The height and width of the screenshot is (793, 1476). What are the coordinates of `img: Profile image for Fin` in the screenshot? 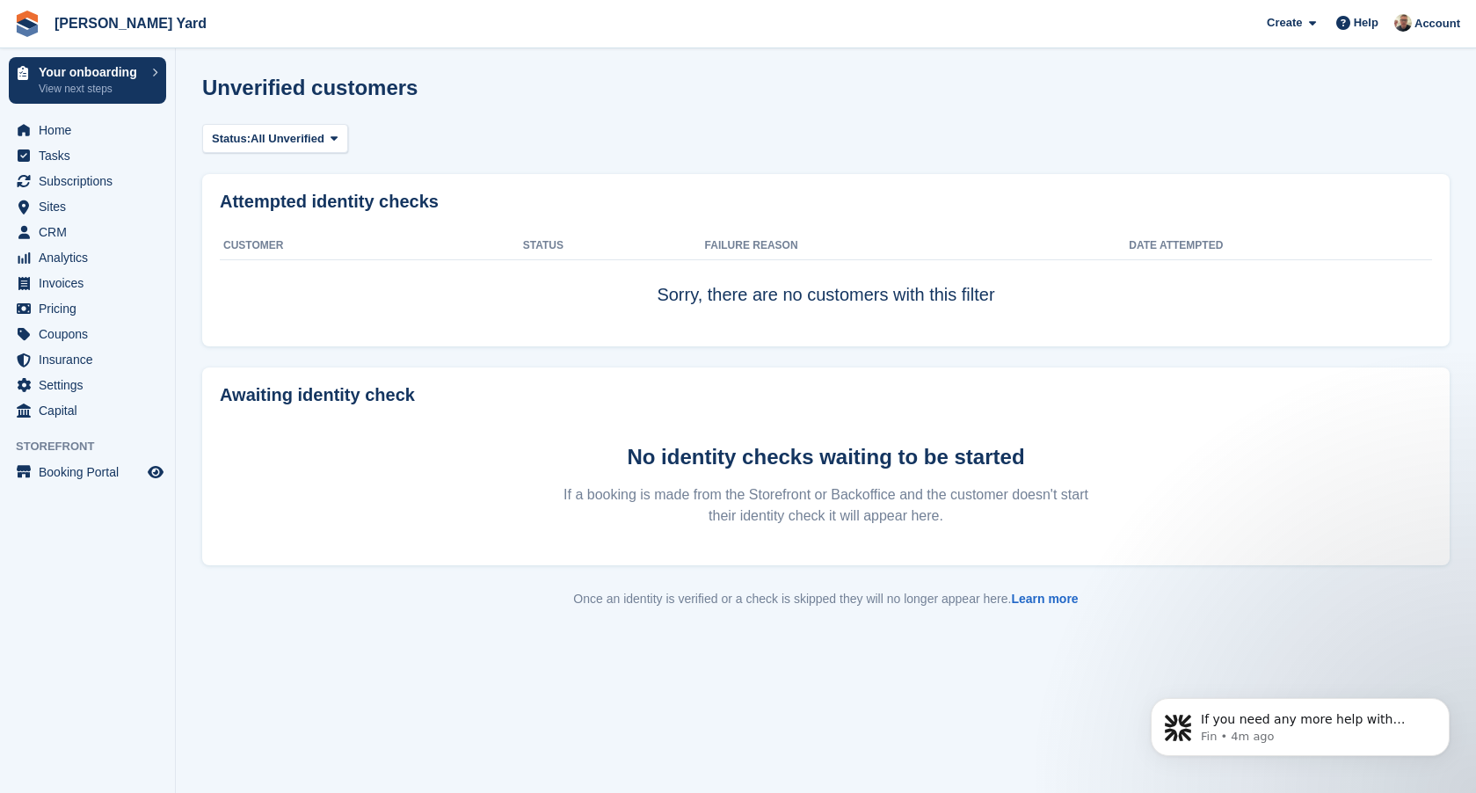 It's located at (54, 67).